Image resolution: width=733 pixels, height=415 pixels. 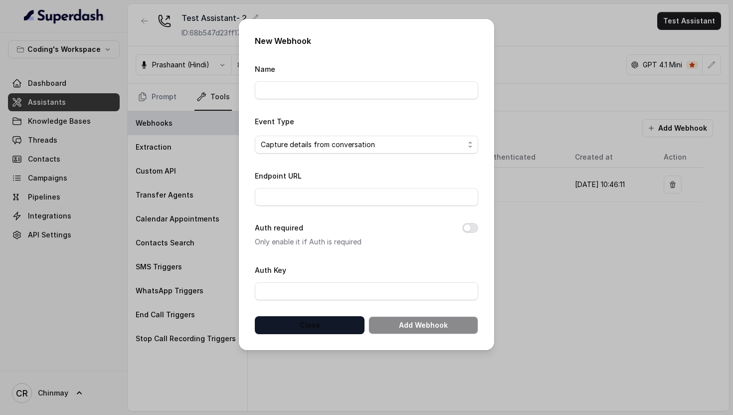 What do you see at coordinates (351, 242) in the screenshot?
I see `p: Only enable it if Auth is required` at bounding box center [351, 242].